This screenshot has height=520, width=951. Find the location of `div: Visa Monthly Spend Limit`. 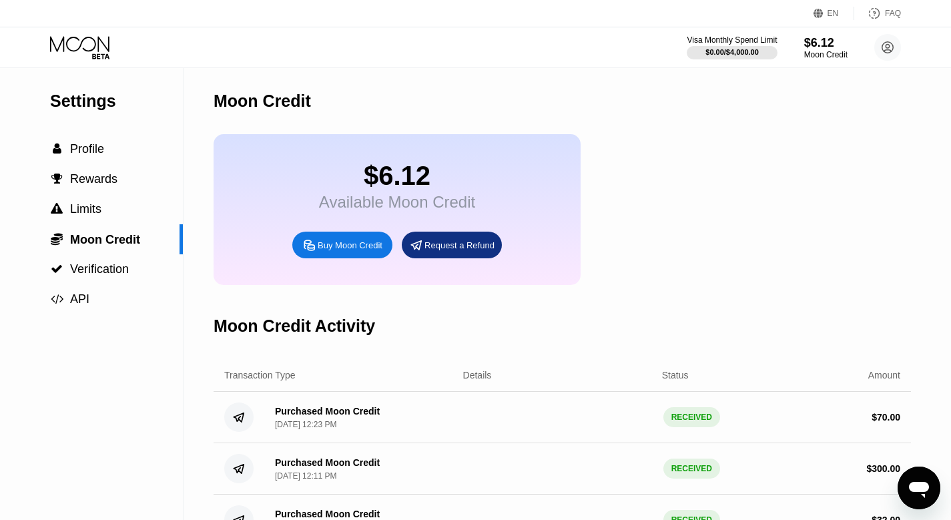

div: Visa Monthly Spend Limit is located at coordinates (731, 40).